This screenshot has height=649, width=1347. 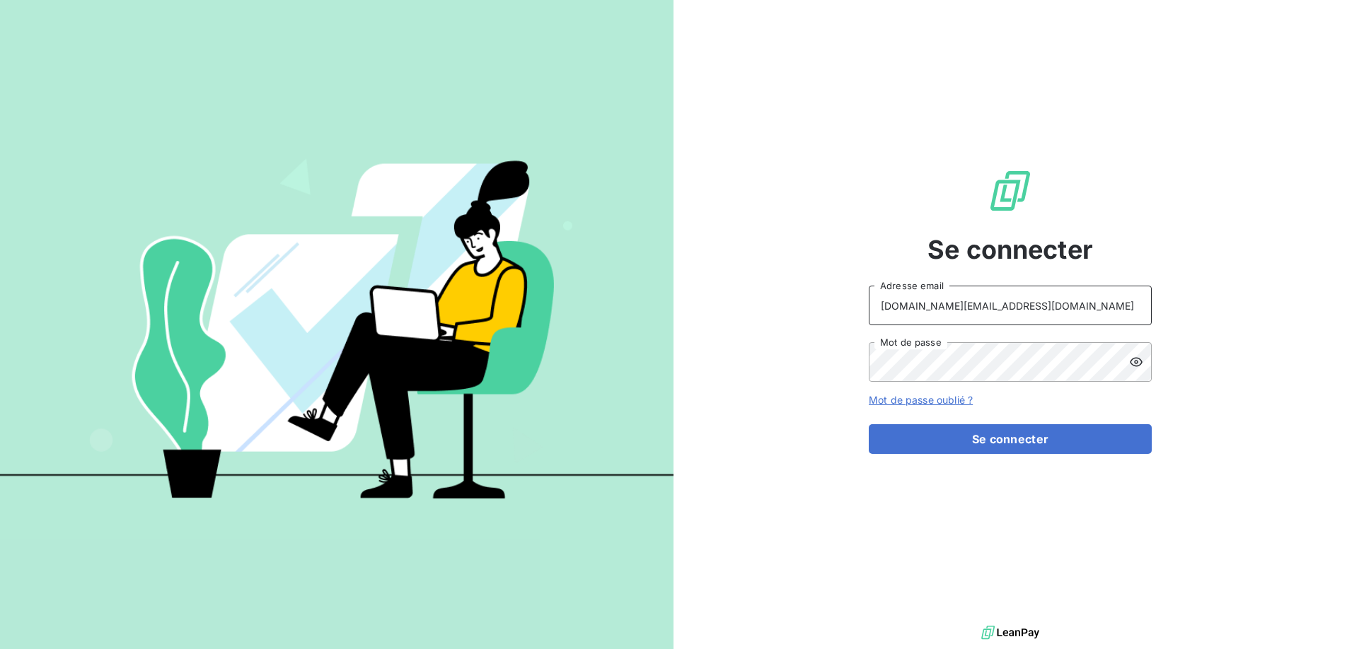 I want to click on span: Se connecter, so click(x=1010, y=250).